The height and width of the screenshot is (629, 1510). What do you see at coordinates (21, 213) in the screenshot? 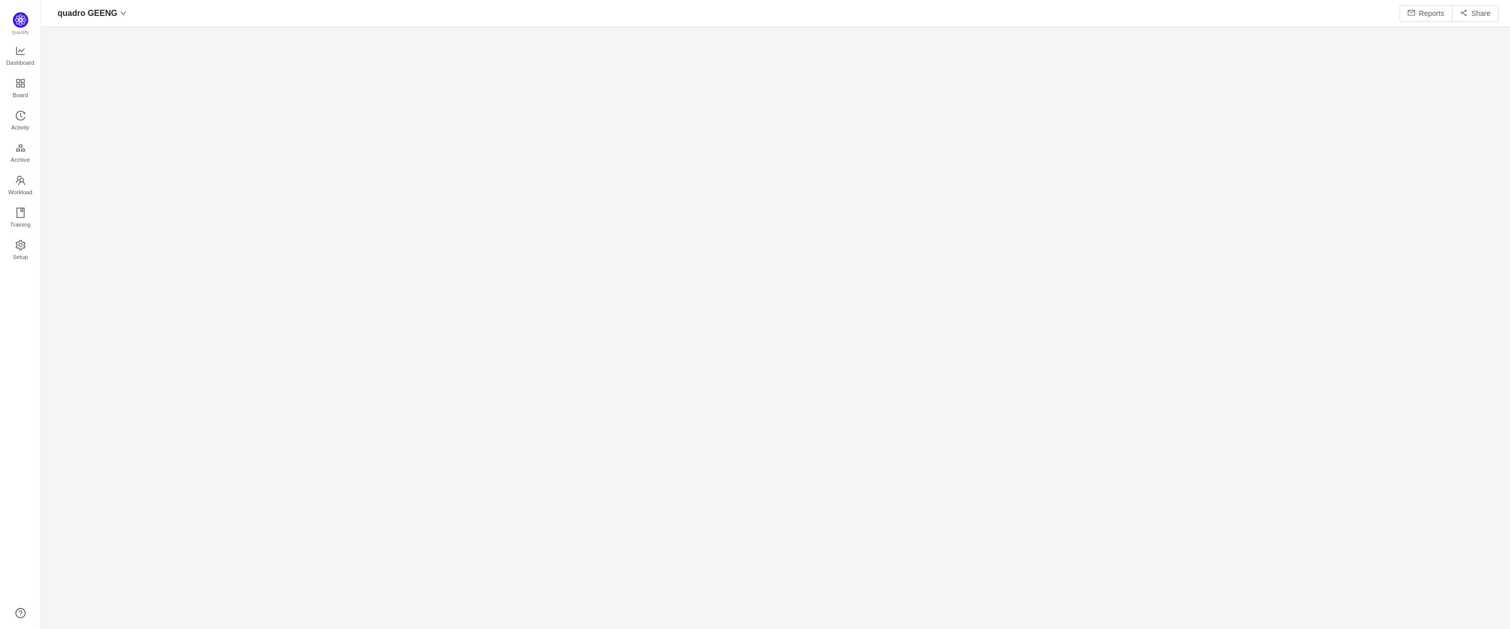
I see `i: icon: book` at bounding box center [21, 213].